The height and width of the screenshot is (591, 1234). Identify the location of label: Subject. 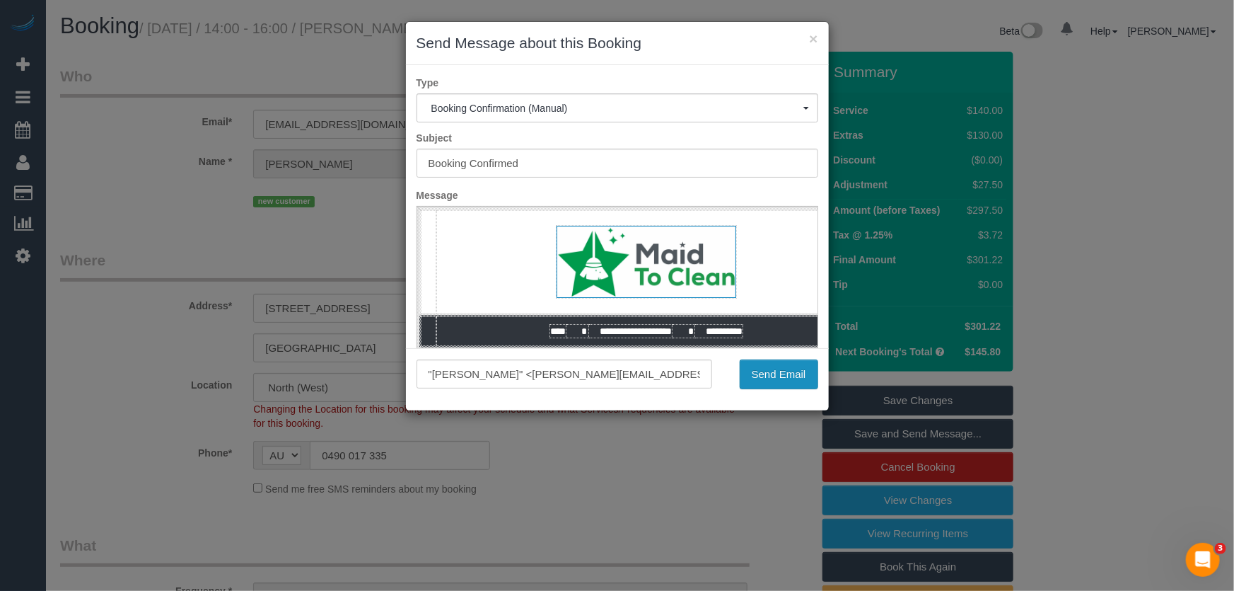
(617, 138).